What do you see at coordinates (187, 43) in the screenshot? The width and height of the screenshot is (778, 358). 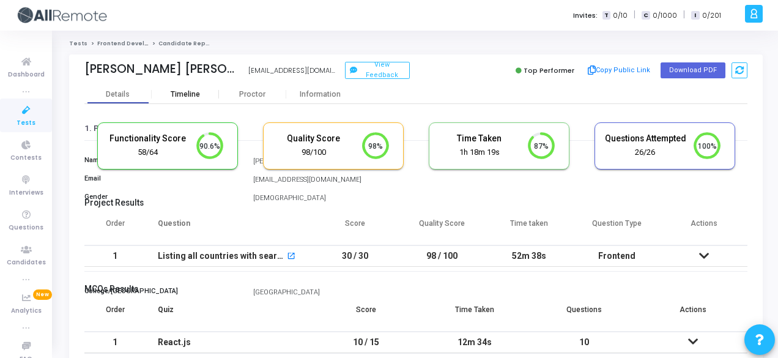 I see `span: Candidate Report` at bounding box center [187, 43].